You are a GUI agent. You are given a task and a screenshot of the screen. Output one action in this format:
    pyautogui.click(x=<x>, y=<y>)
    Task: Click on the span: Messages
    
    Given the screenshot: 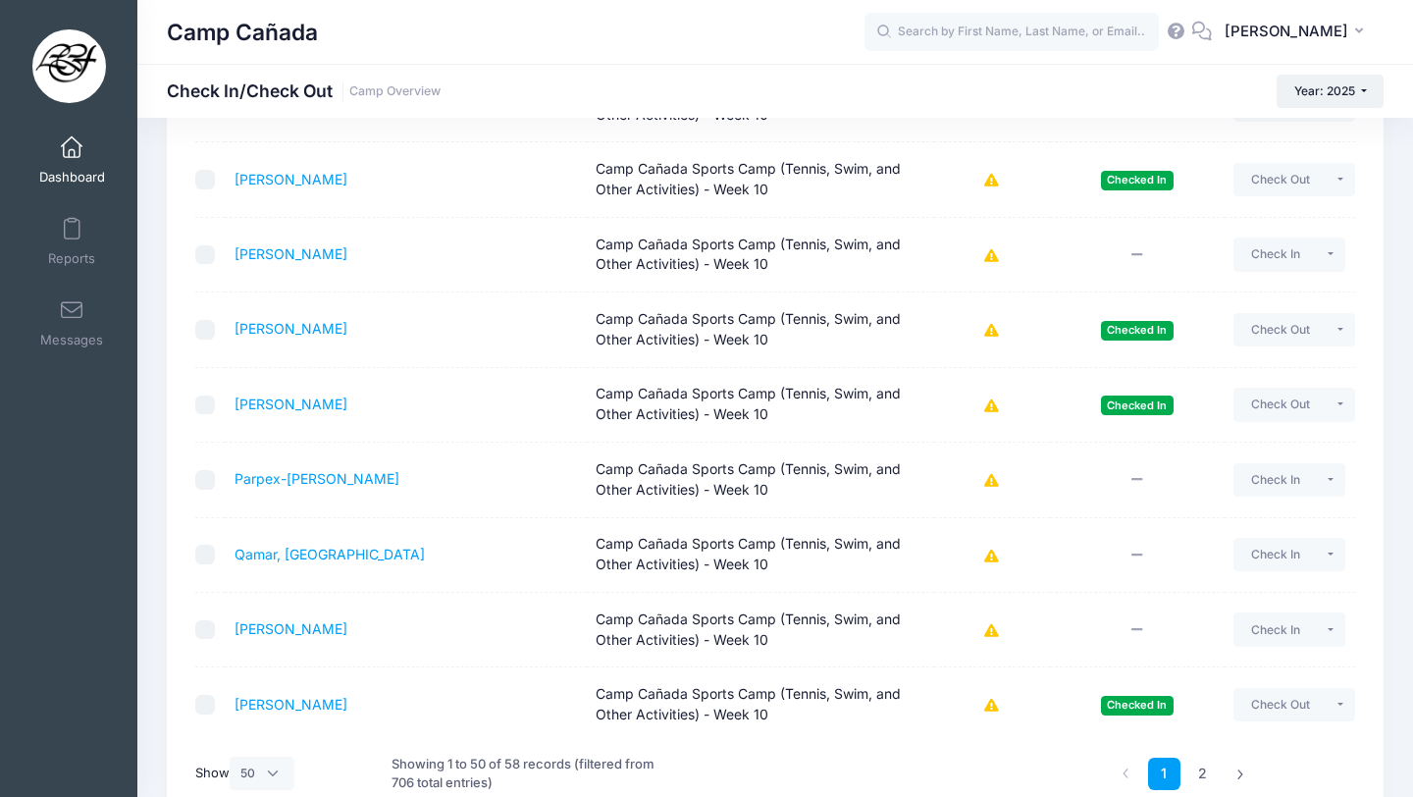 What is the action you would take?
    pyautogui.click(x=72, y=339)
    